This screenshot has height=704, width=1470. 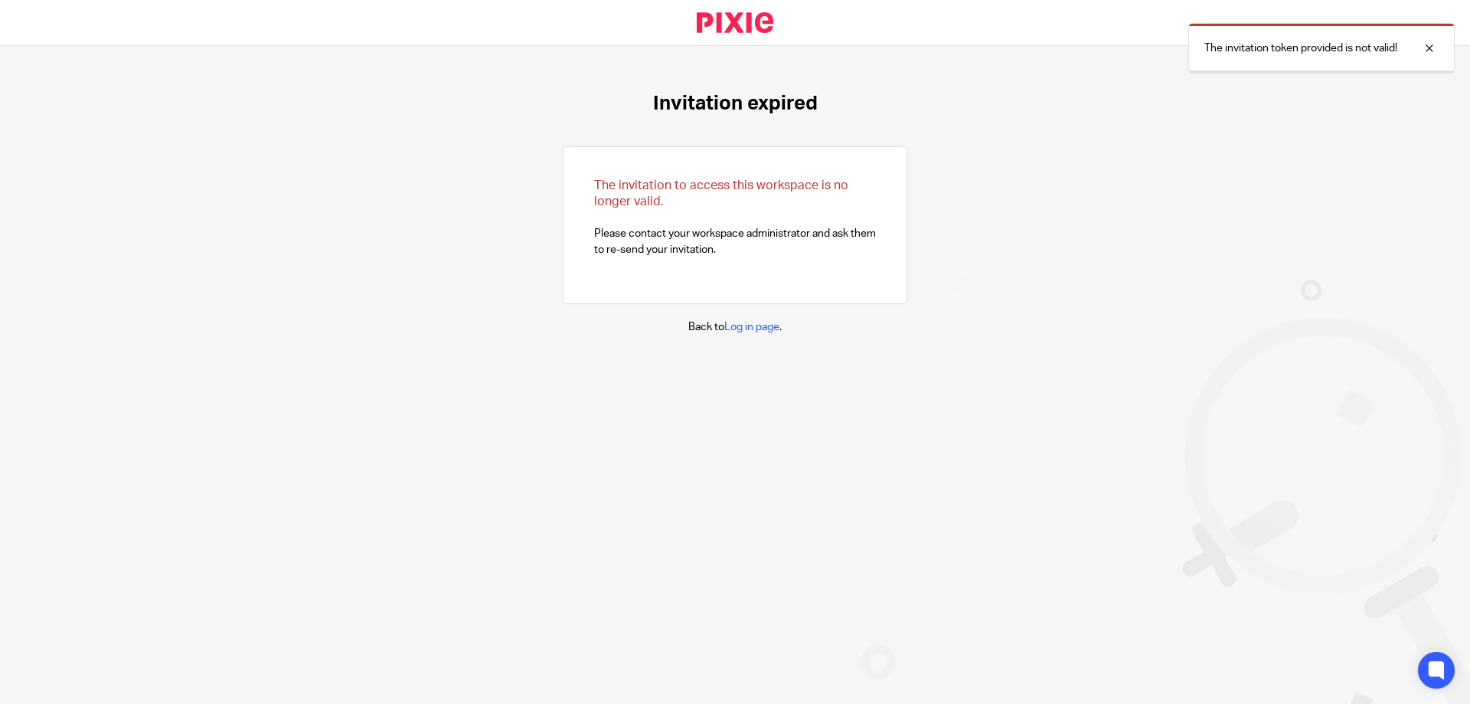 I want to click on p: Please contact your workspace administrator and ask them to re-send your invitation., so click(x=735, y=217).